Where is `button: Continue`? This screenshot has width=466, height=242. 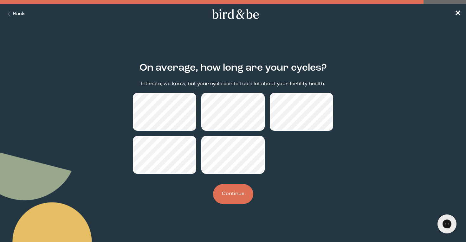 button: Continue is located at coordinates (233, 194).